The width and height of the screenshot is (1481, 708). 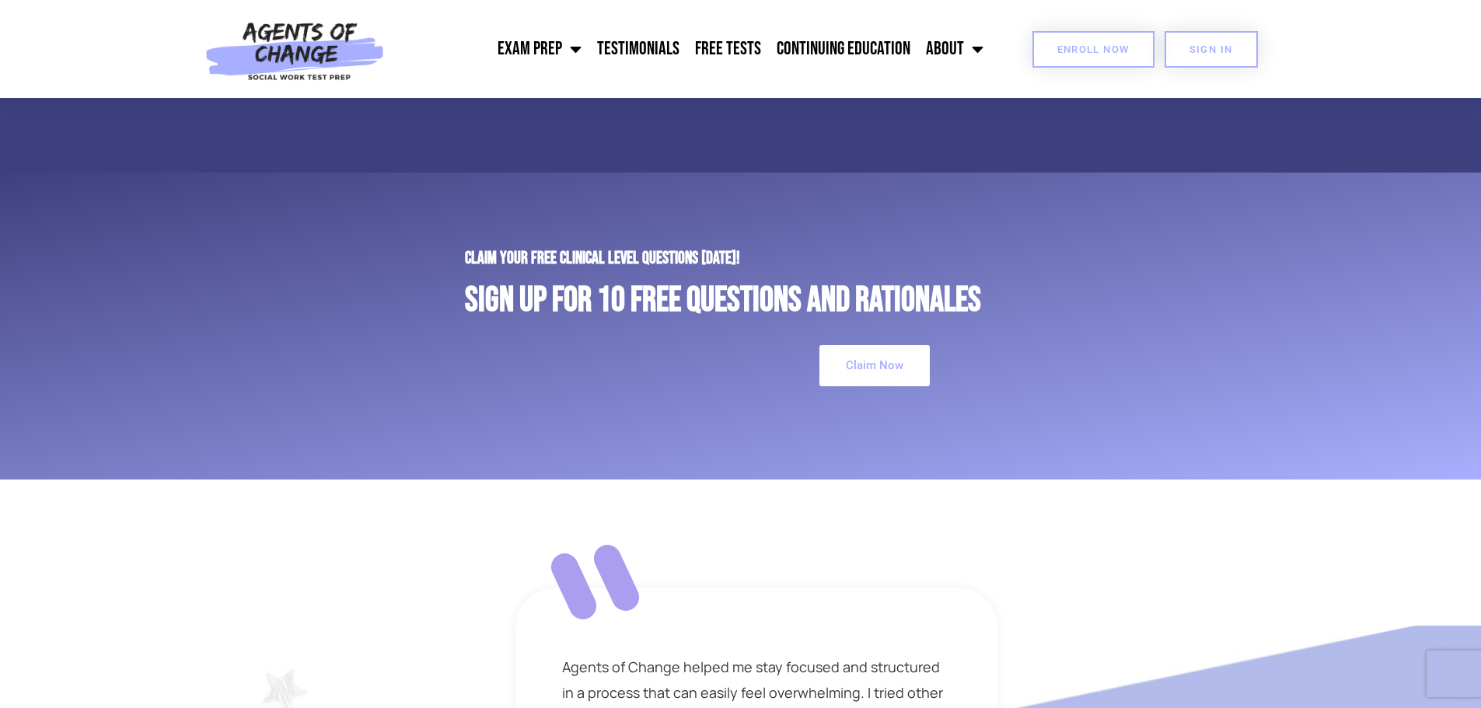 I want to click on a: Claim Now, so click(x=874, y=365).